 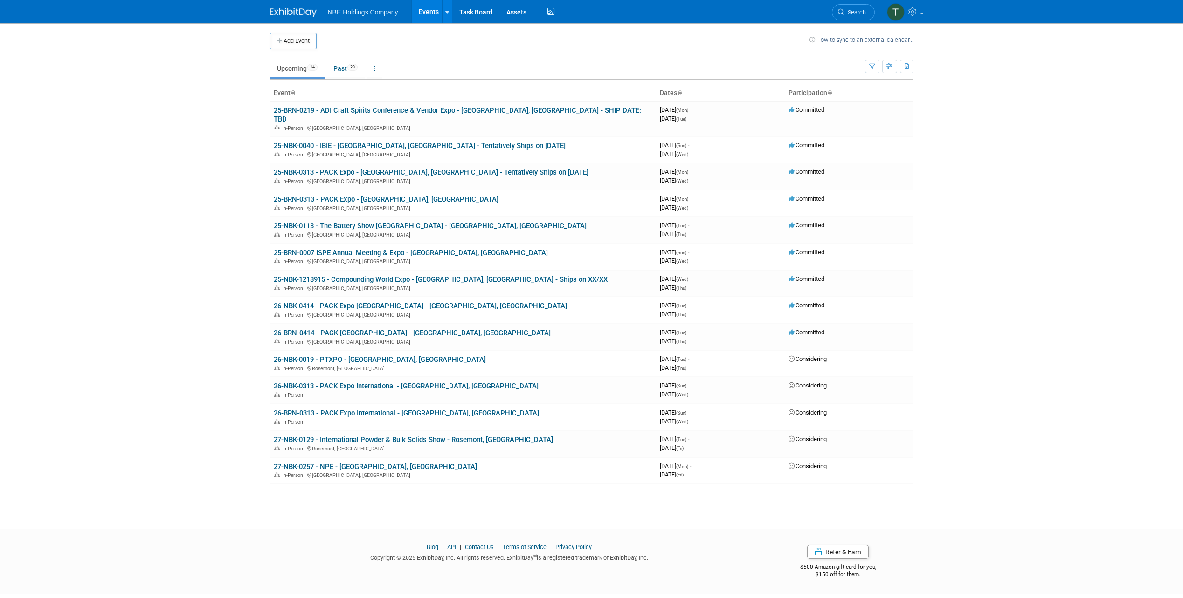 I want to click on a: Refer & Earn, so click(x=838, y=552).